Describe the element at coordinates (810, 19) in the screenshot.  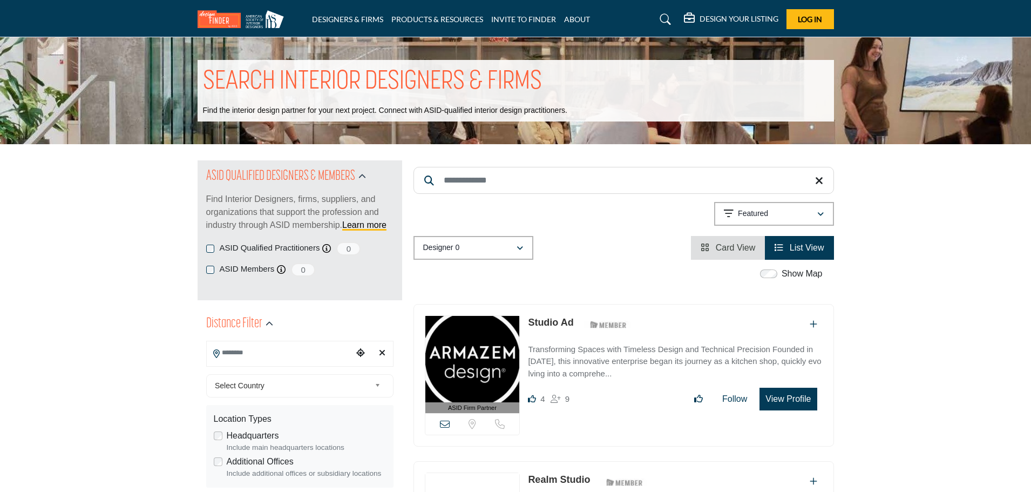
I see `button: Log In` at that location.